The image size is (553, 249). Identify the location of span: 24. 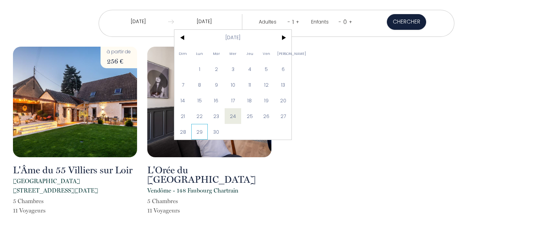
(233, 116).